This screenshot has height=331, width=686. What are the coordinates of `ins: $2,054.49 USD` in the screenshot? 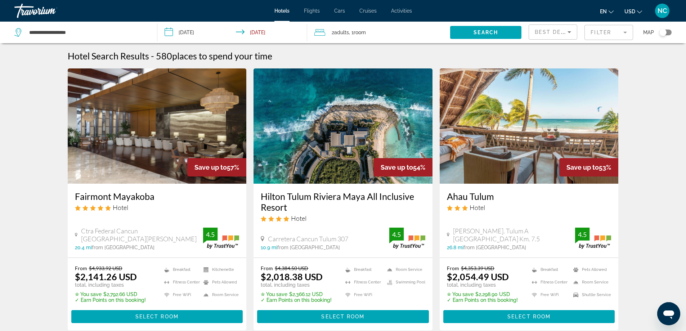 It's located at (478, 276).